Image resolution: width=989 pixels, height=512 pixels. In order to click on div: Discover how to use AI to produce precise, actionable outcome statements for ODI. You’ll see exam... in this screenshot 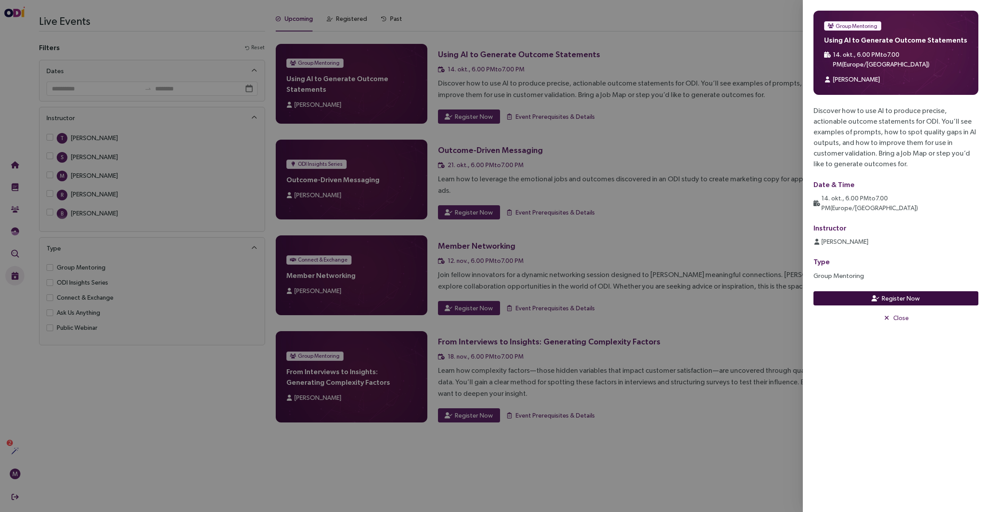, I will do `click(896, 137)`.